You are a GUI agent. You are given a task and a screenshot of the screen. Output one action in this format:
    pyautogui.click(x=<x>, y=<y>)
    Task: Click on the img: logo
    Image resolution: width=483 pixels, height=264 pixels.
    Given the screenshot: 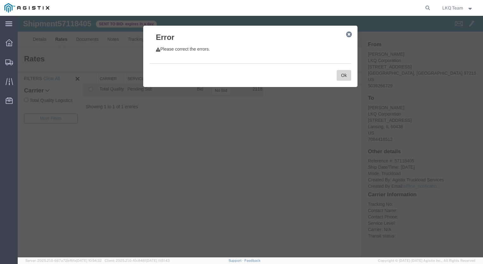 What is the action you would take?
    pyautogui.click(x=27, y=8)
    